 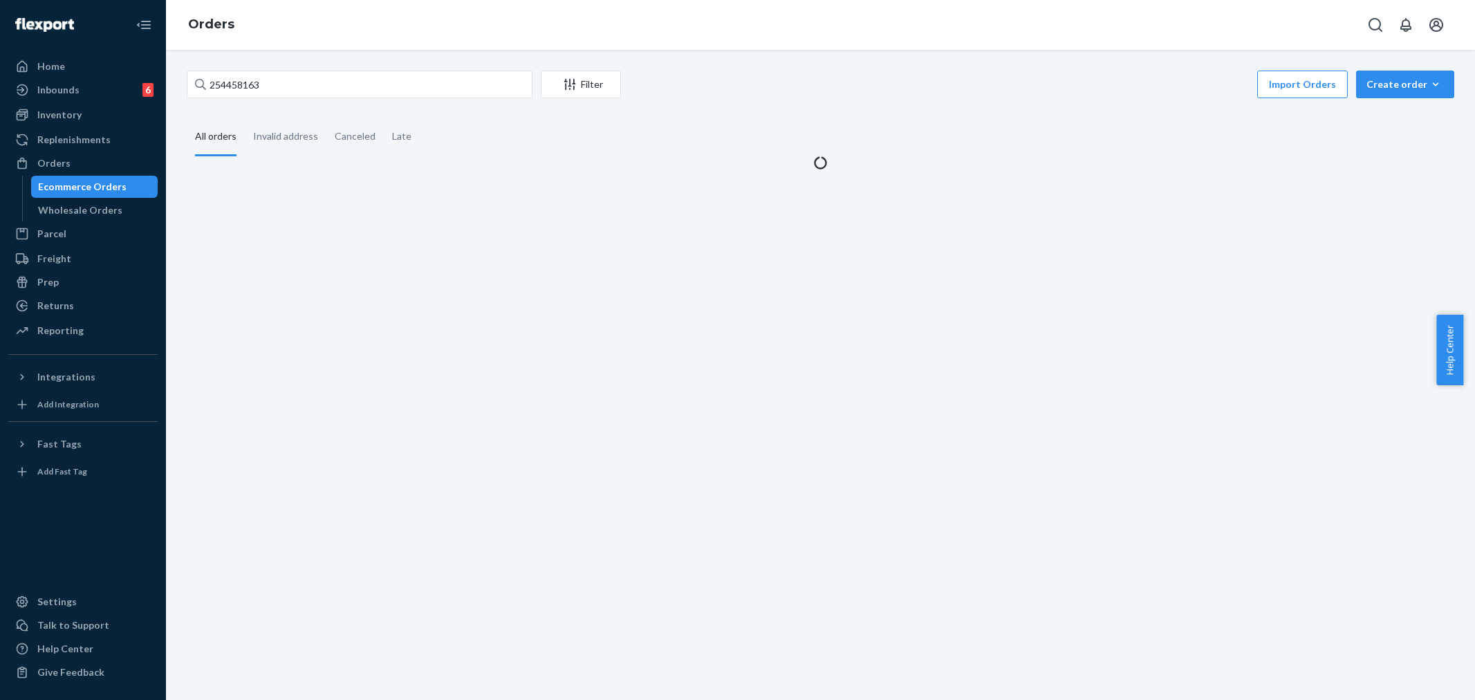 I want to click on div: Help Center, so click(x=65, y=648).